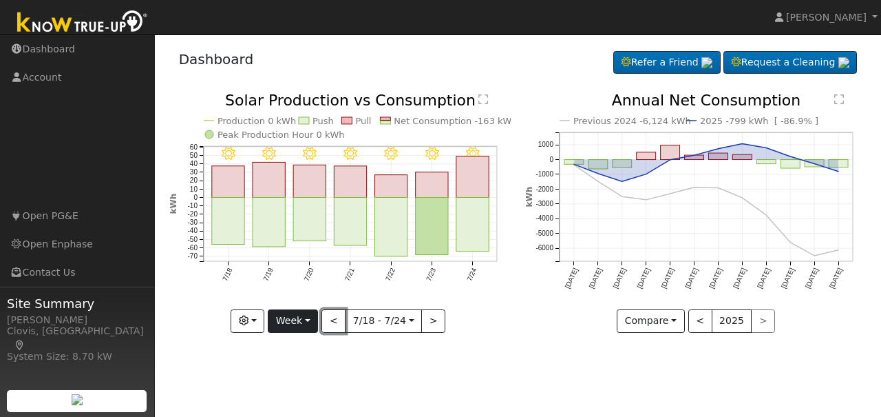  I want to click on a: Refer a Friend, so click(667, 63).